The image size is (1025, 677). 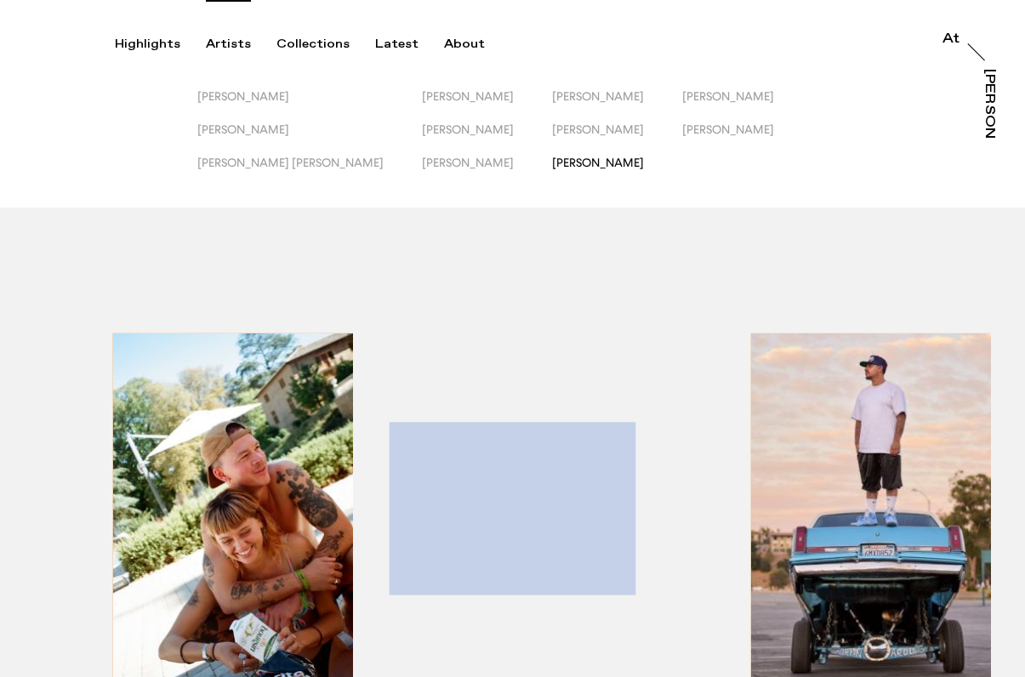 I want to click on button: Latest, so click(x=409, y=44).